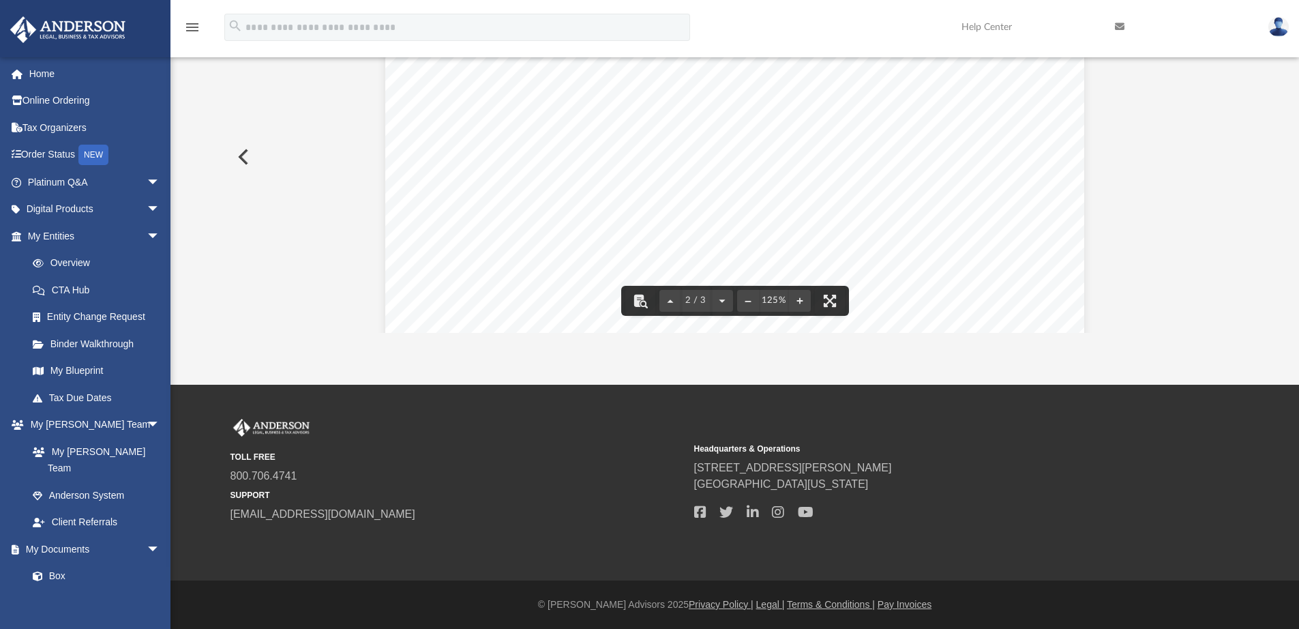 This screenshot has height=629, width=1299. I want to click on span: 2 / 3, so click(696, 300).